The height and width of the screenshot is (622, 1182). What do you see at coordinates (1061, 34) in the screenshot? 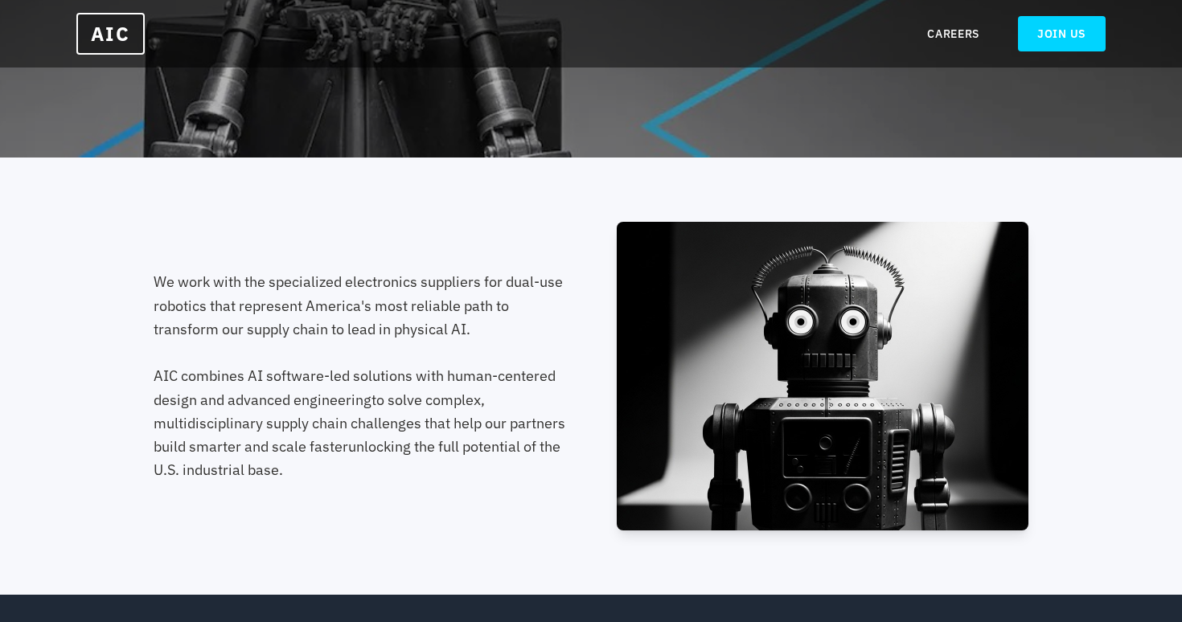
I see `a: JOIN US` at bounding box center [1061, 34].